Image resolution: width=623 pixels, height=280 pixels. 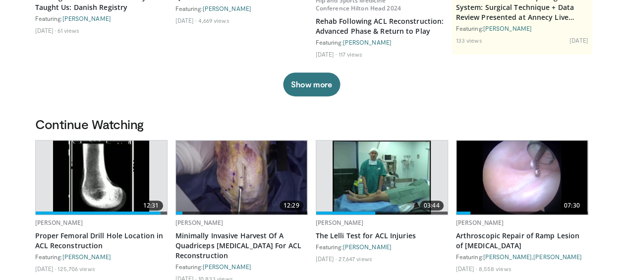 I want to click on a: The Lelli Test for ACL Injuries, so click(x=382, y=235).